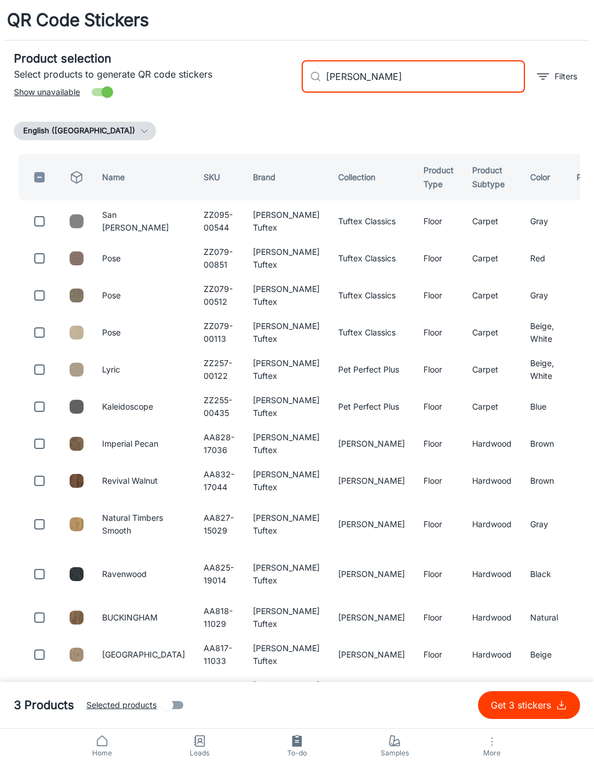 The image size is (594, 763). Describe the element at coordinates (219, 692) in the screenshot. I see `td: Z6812-00572` at that location.